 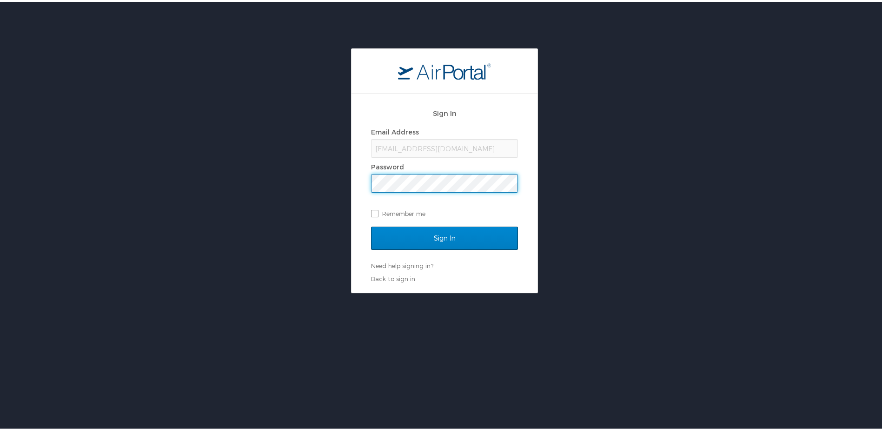 What do you see at coordinates (393, 277) in the screenshot?
I see `a: Back to sign in` at bounding box center [393, 277].